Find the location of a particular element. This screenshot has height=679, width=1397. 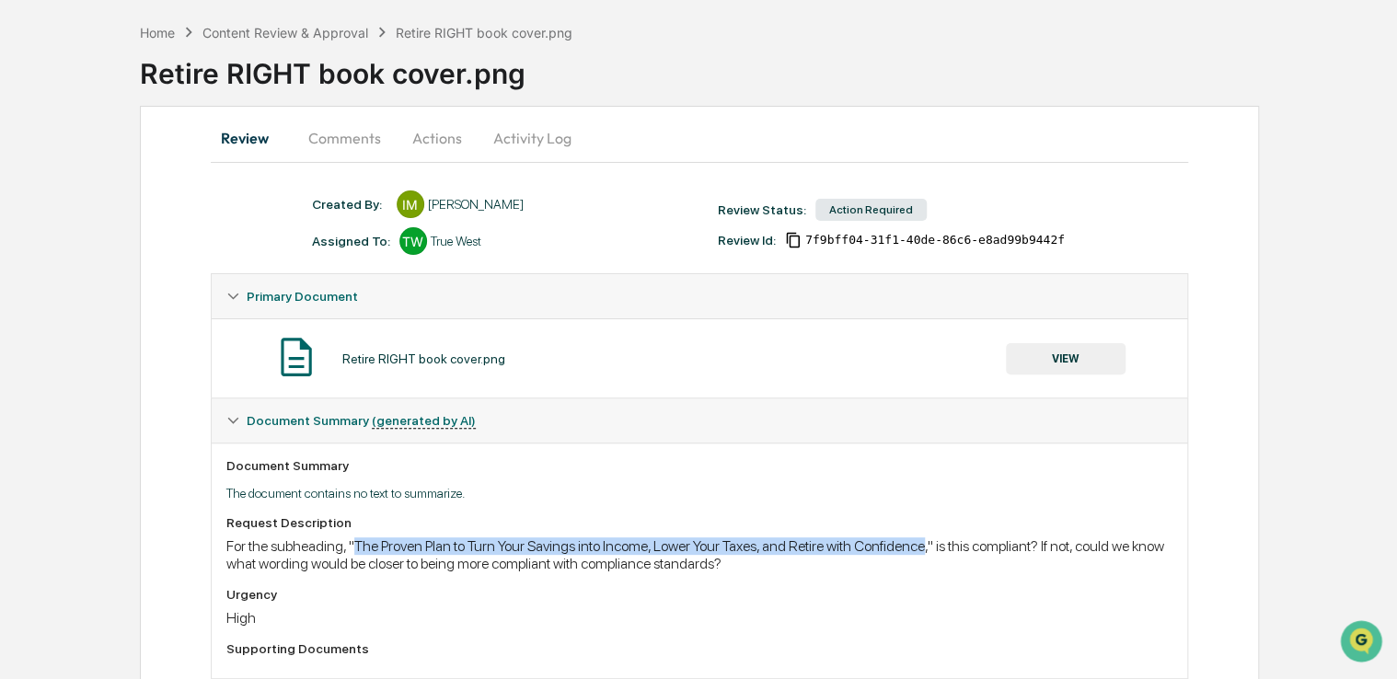

p: How can we help? is located at coordinates (177, 52).